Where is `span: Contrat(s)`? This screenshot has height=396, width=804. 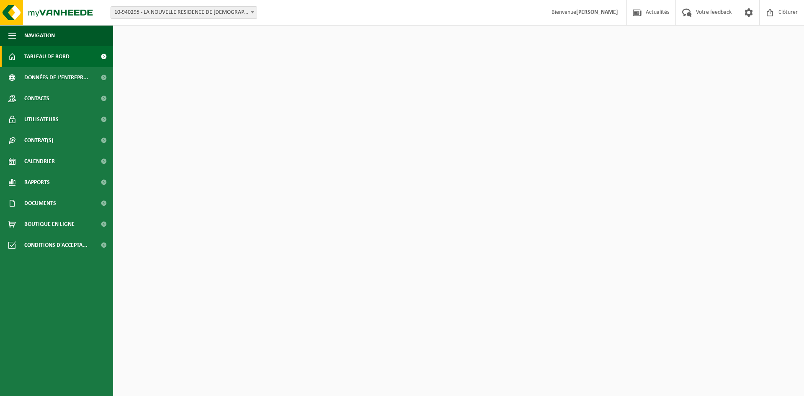
span: Contrat(s) is located at coordinates (39, 140).